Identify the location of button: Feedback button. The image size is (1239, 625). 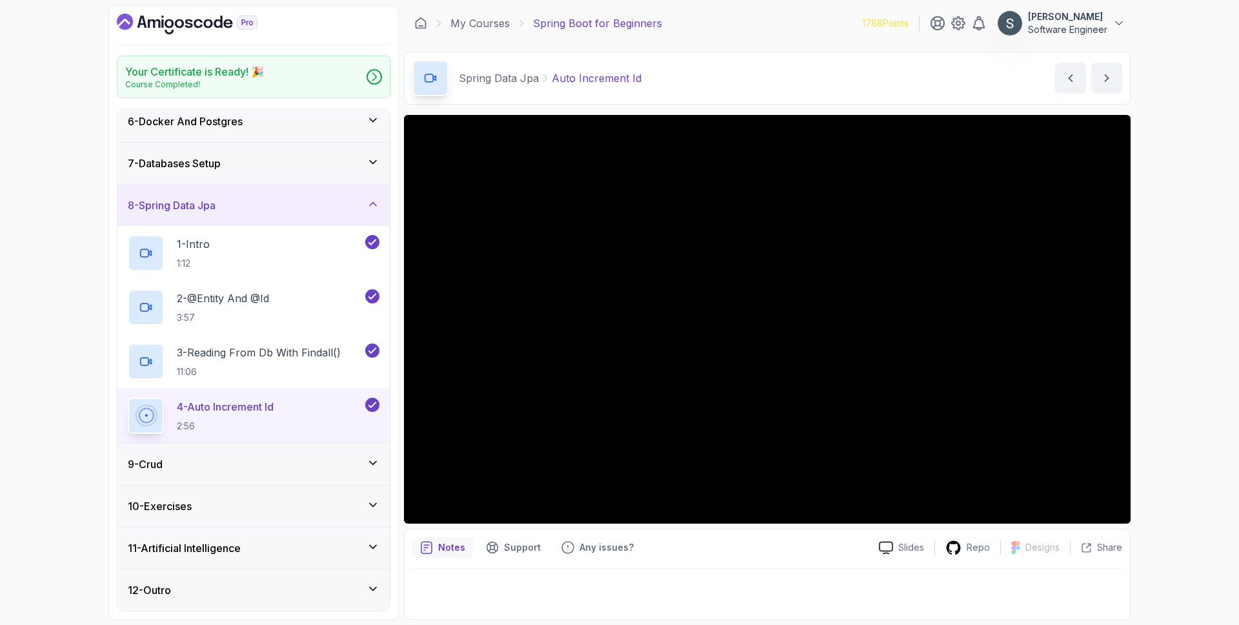
(597, 547).